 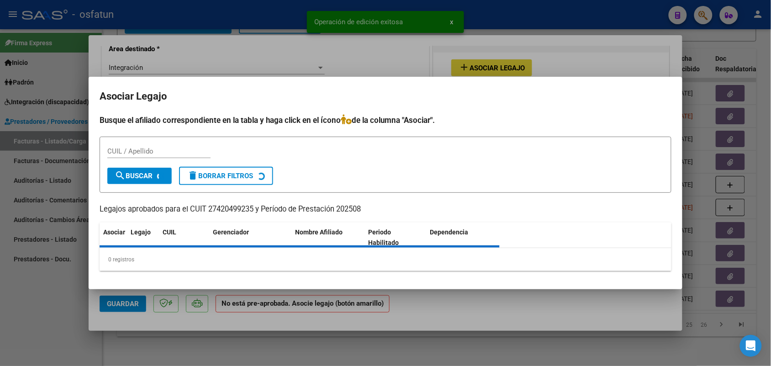 What do you see at coordinates (386, 120) in the screenshot?
I see `h4: Busque el afiliado correspondiente en la tabla y haga click en el ícono de la columna "Asociar".` at bounding box center [386, 120].